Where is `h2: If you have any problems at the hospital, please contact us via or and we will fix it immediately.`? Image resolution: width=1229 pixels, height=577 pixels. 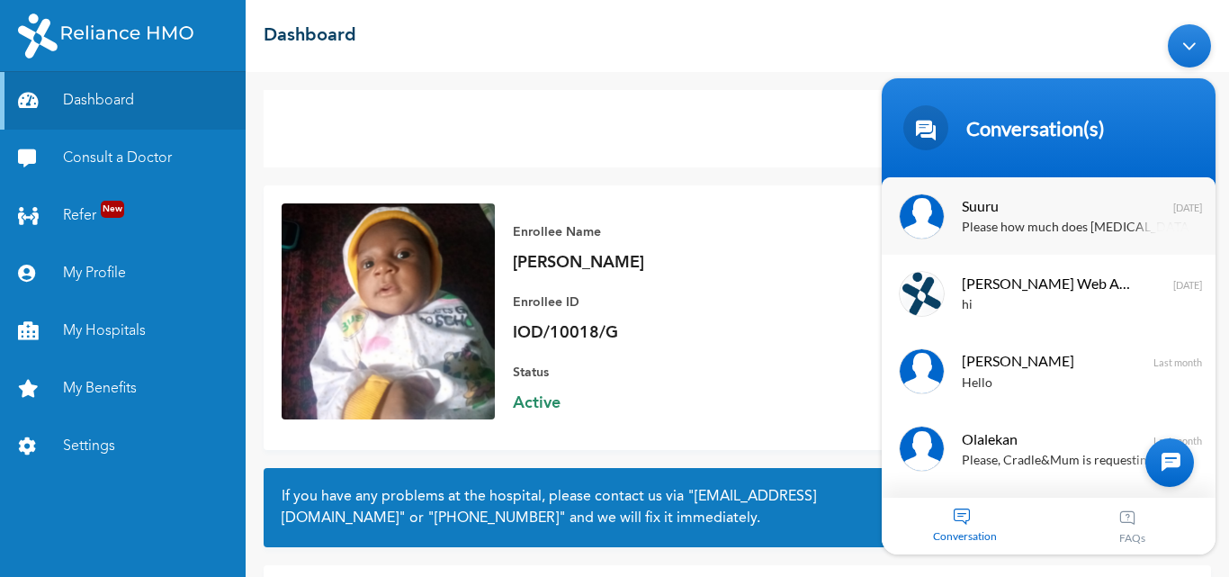
h2: If you have any problems at the hospital, please contact us via or and we will fix it immediately. is located at coordinates (737, 507).